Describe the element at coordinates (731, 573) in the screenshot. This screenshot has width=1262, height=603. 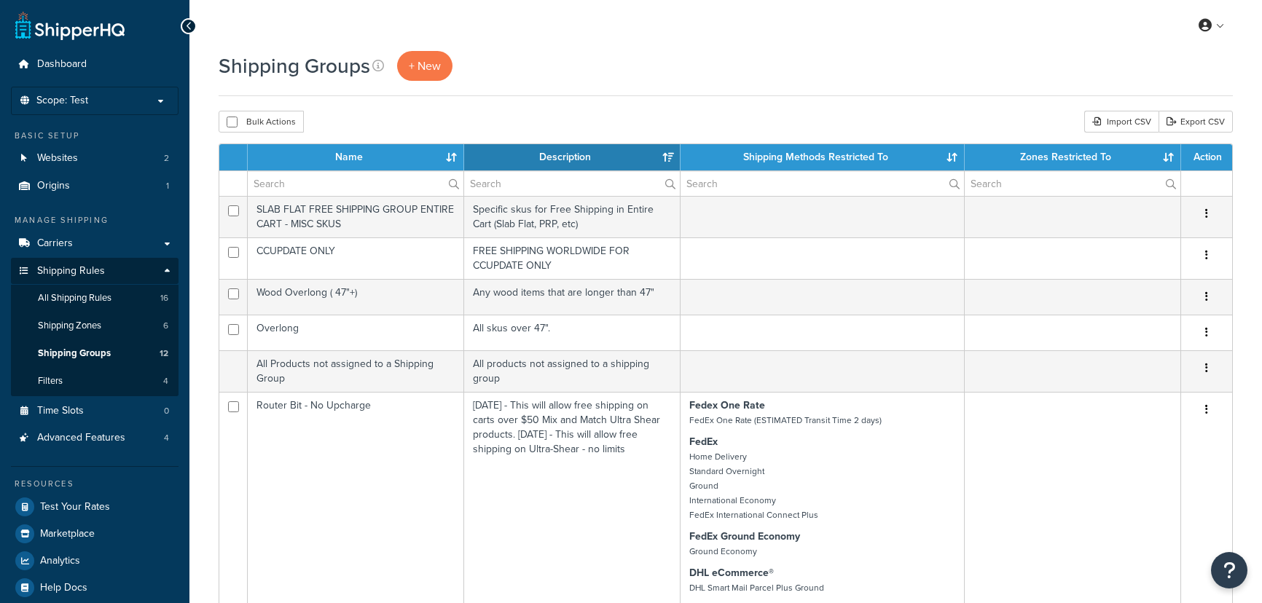
I see `strong: DHL eCommerce®` at that location.